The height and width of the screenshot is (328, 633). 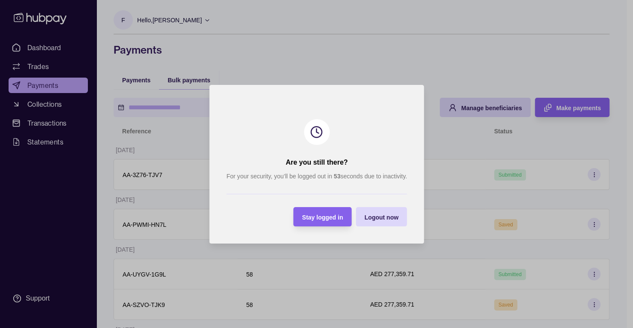 I want to click on button: Stay logged in, so click(x=322, y=216).